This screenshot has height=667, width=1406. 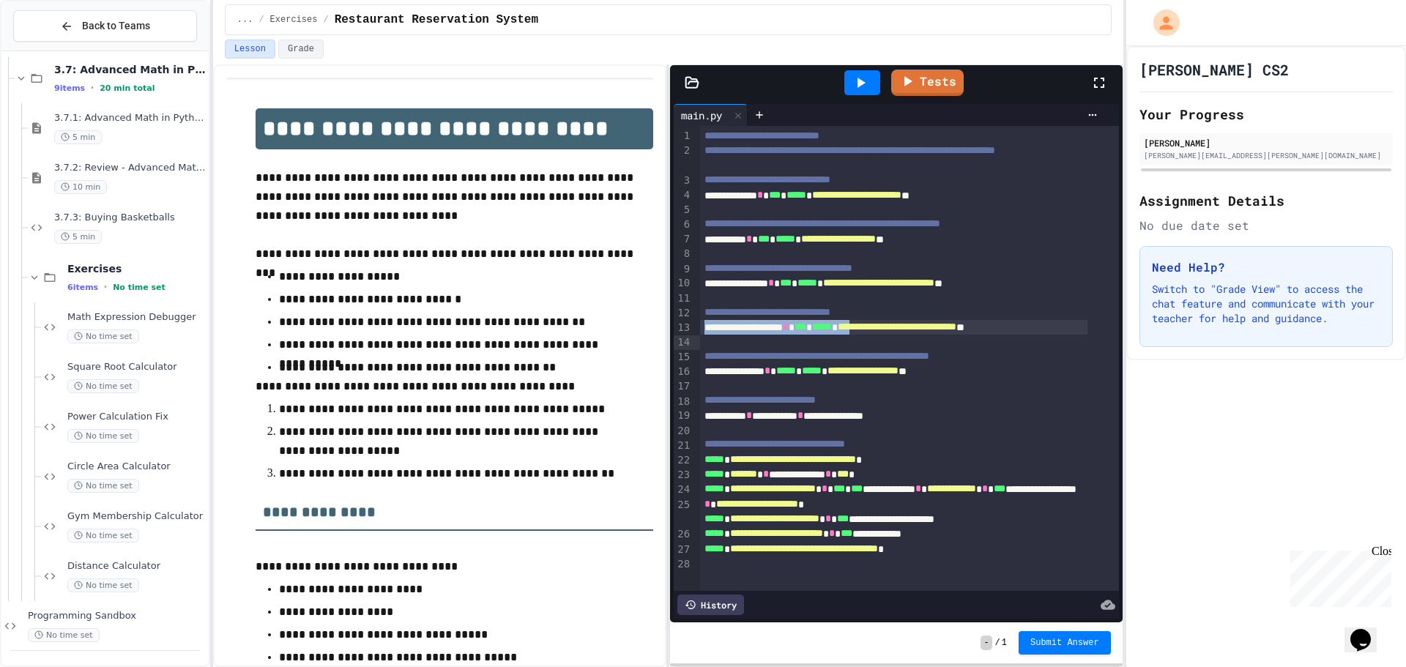 What do you see at coordinates (70, 88) in the screenshot?
I see `span: 9 items` at bounding box center [70, 88].